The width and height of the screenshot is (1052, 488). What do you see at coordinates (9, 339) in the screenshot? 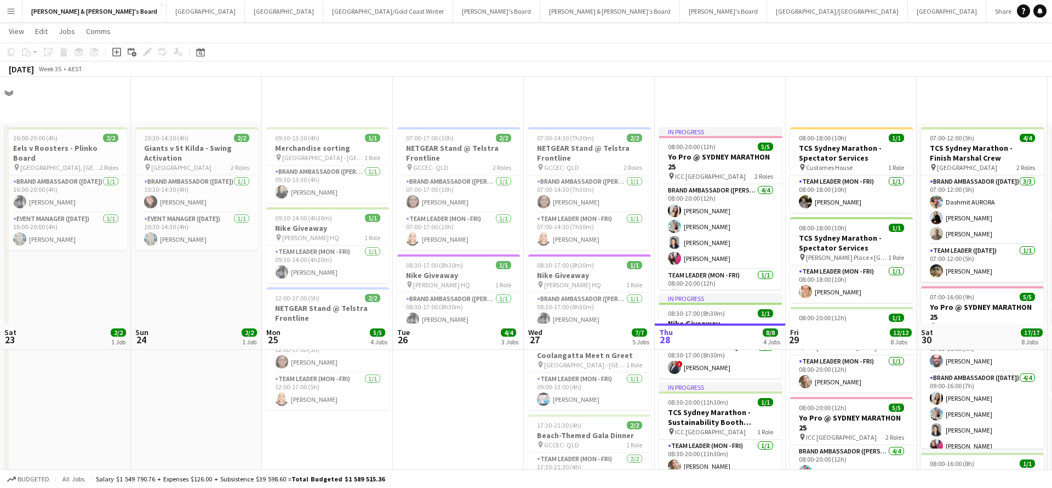
I see `span: 23` at bounding box center [9, 339].